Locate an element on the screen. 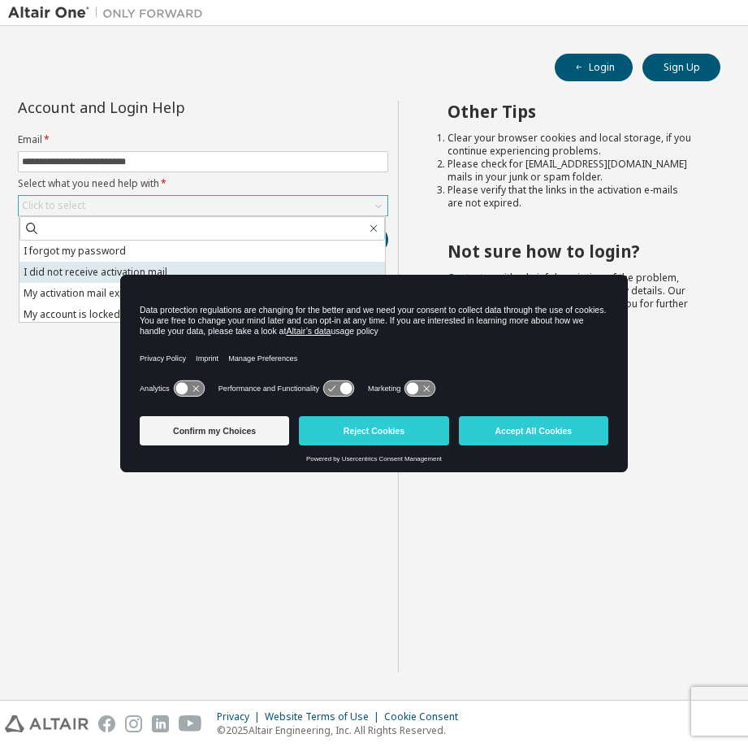 The image size is (748, 747). div: Privacy is located at coordinates (240, 716).